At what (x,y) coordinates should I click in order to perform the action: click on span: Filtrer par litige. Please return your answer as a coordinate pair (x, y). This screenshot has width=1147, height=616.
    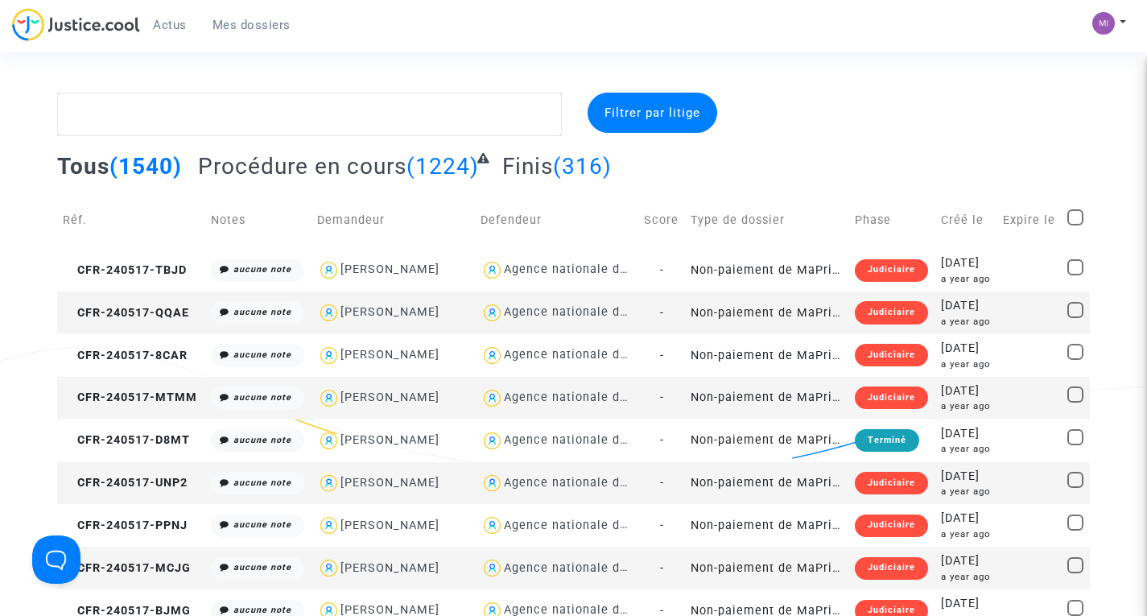
    Looking at the image, I should click on (652, 113).